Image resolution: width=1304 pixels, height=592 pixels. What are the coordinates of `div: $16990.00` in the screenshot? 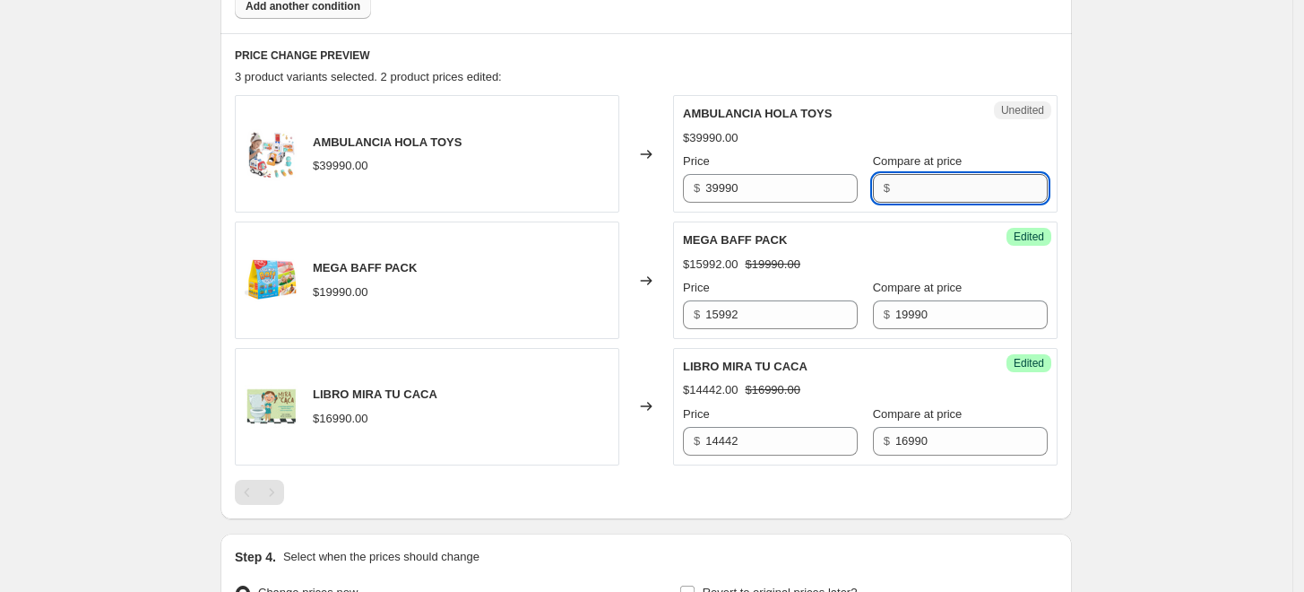 It's located at (340, 419).